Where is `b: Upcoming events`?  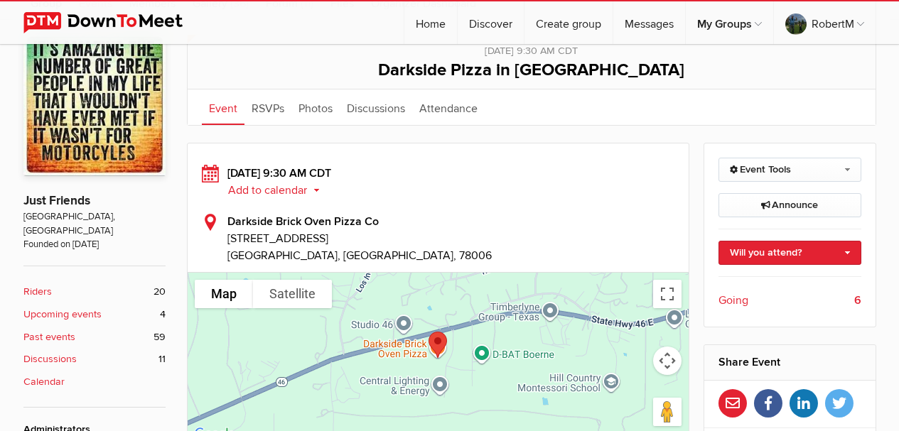 b: Upcoming events is located at coordinates (63, 315).